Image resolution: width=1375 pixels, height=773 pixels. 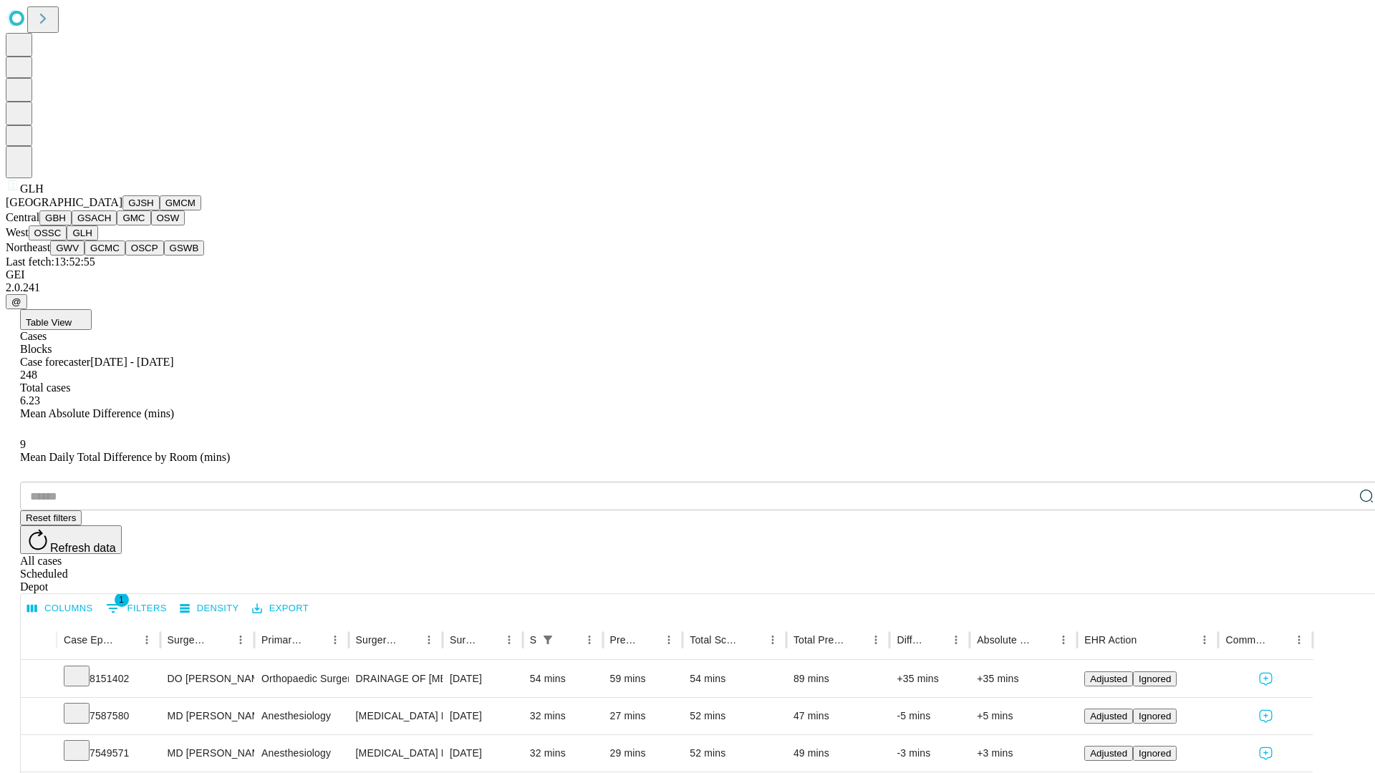 I want to click on div: 47 mins, so click(x=838, y=716).